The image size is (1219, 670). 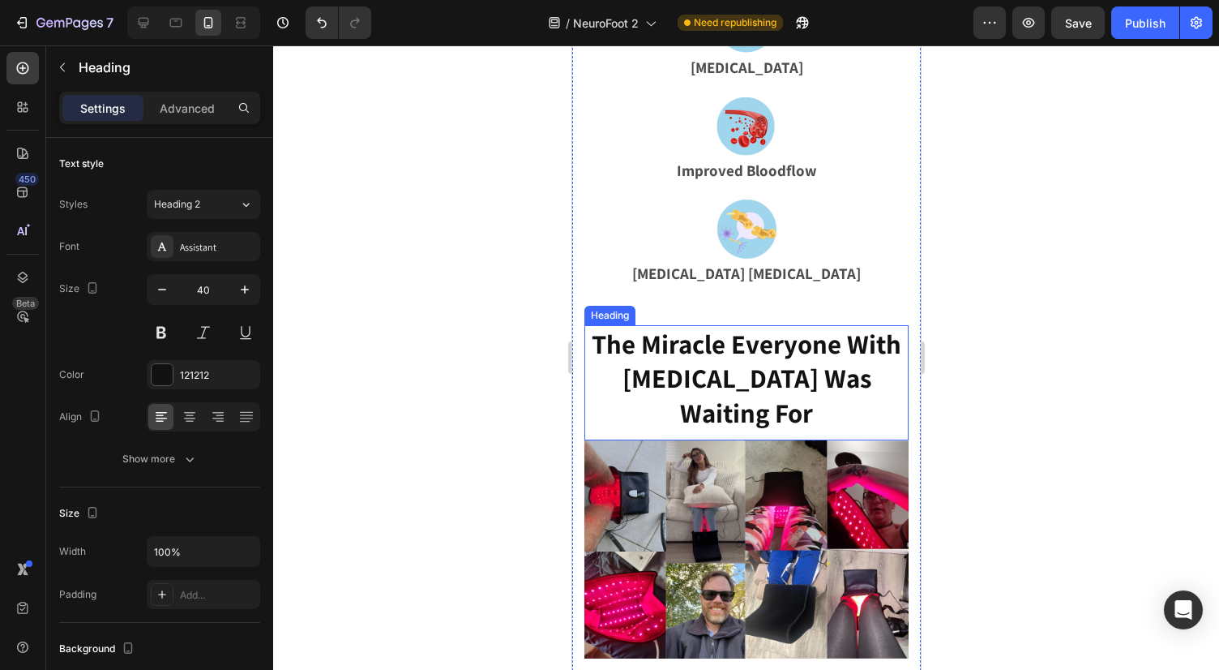 What do you see at coordinates (1145, 23) in the screenshot?
I see `div: Publish` at bounding box center [1145, 23].